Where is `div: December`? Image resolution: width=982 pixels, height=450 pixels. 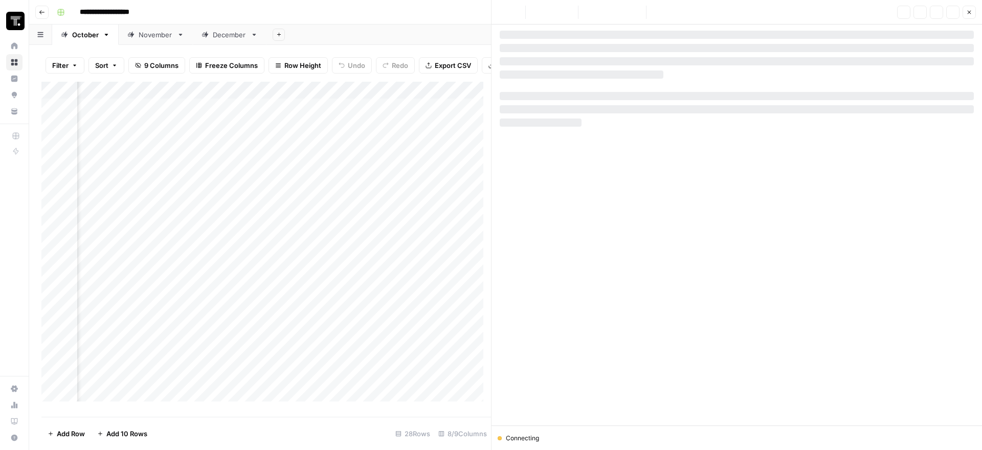
div: December is located at coordinates (230, 35).